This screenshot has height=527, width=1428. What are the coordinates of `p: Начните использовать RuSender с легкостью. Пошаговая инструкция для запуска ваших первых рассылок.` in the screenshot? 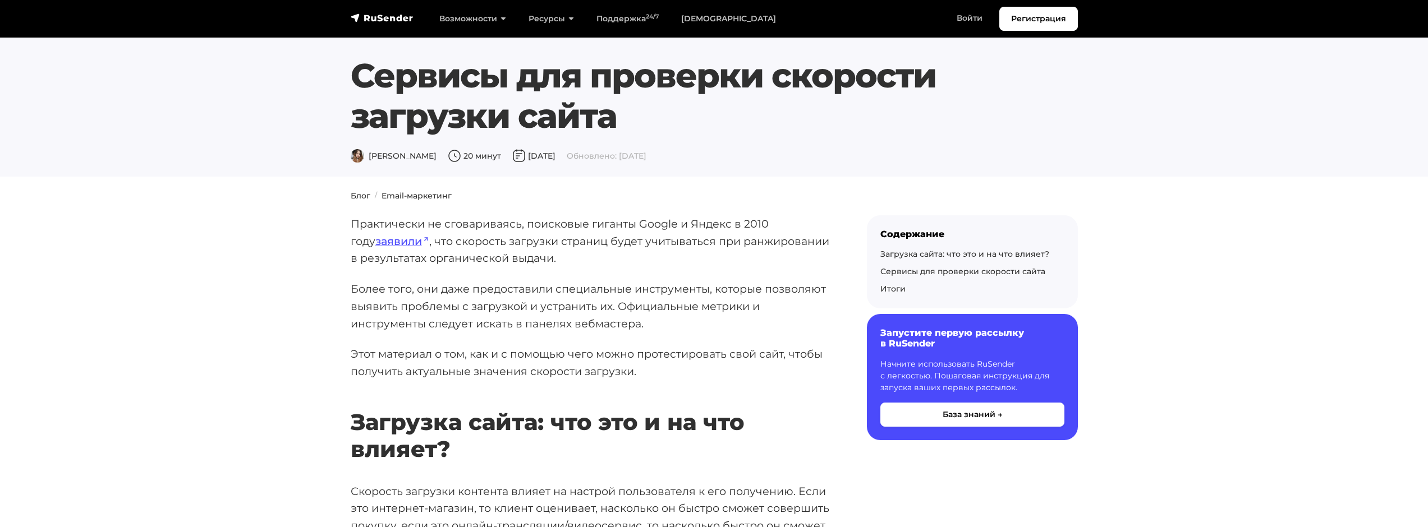 It's located at (972, 376).